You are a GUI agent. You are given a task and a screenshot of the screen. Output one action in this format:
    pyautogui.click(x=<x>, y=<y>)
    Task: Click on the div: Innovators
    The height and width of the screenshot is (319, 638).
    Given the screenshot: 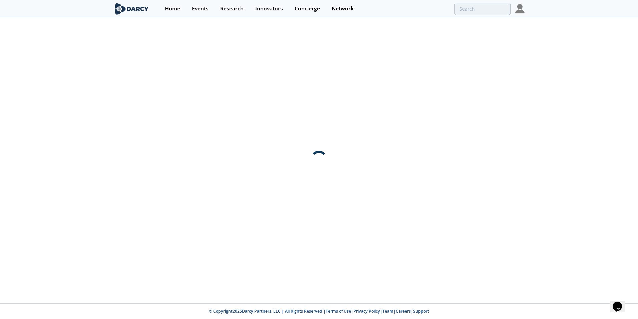 What is the action you would take?
    pyautogui.click(x=269, y=9)
    